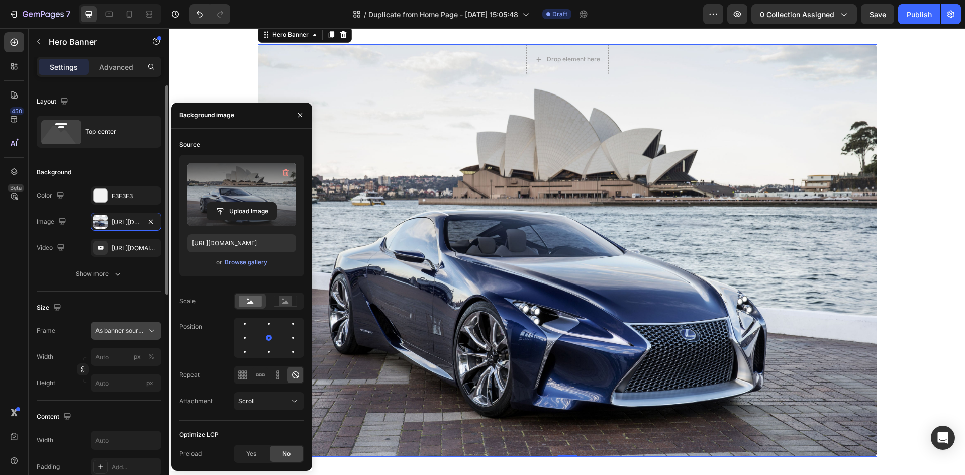 This screenshot has width=965, height=475. I want to click on div: Width, so click(45, 440).